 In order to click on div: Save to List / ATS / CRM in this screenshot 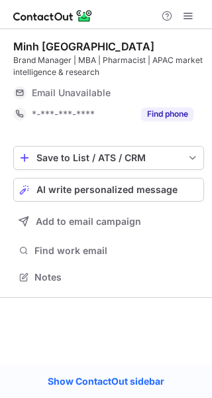, I will do `click(109, 158)`.